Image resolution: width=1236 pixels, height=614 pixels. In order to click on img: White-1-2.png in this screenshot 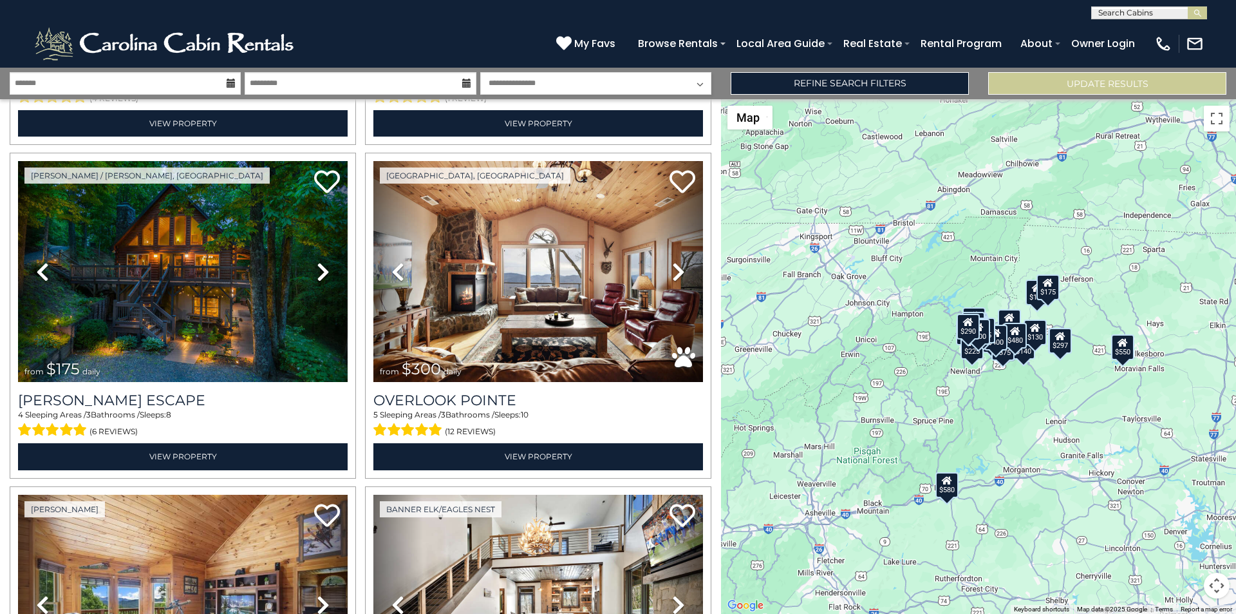, I will do `click(165, 44)`.